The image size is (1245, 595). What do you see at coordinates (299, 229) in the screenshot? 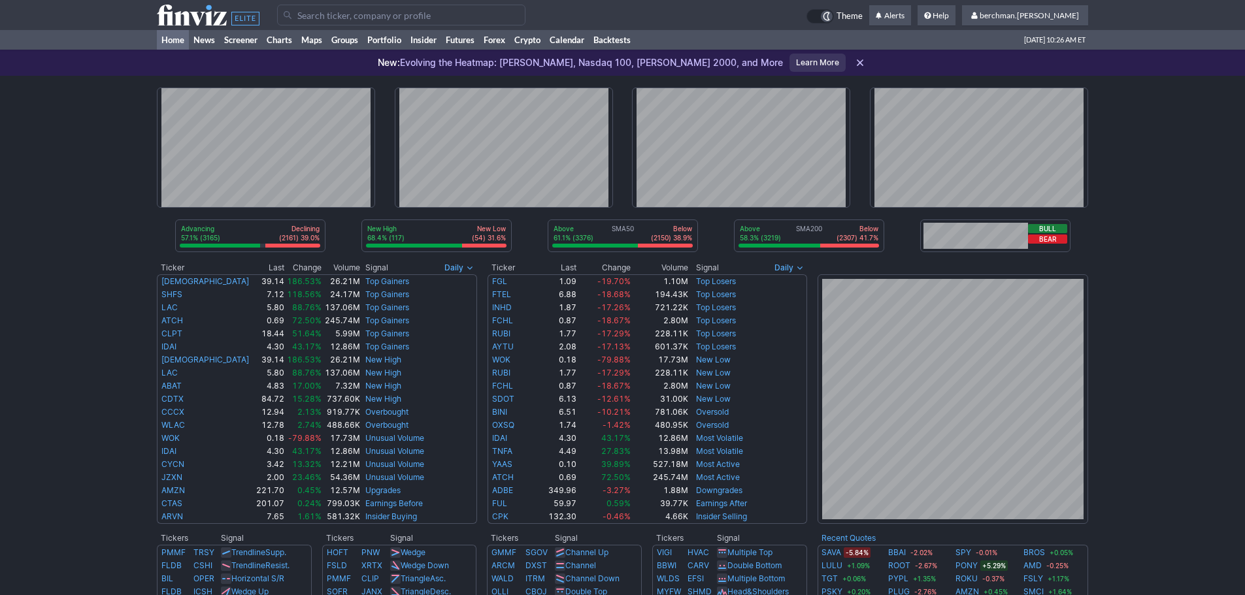
I see `p: Declining` at bounding box center [299, 229].